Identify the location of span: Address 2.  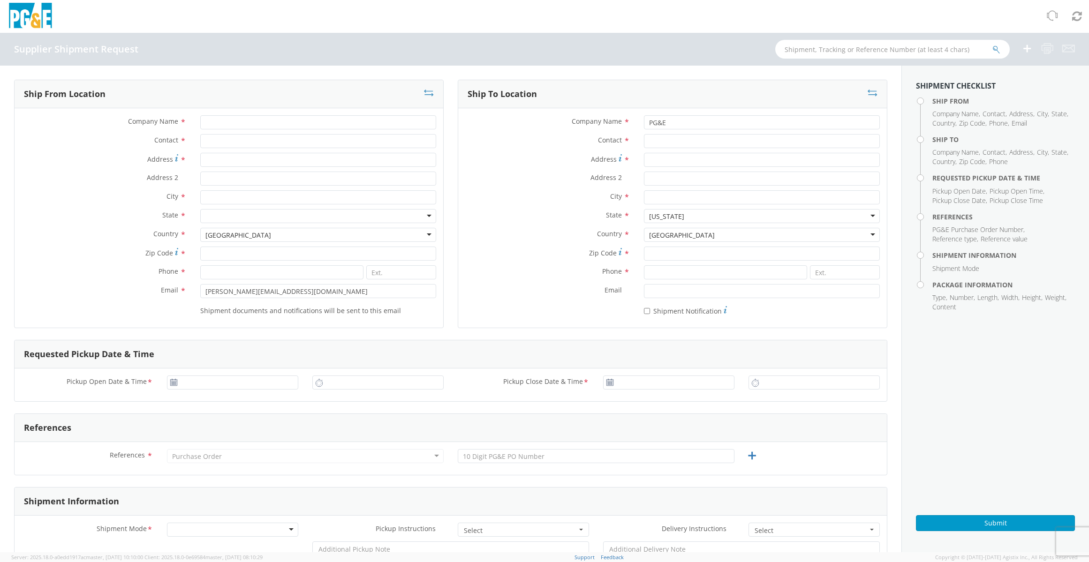
(606, 177).